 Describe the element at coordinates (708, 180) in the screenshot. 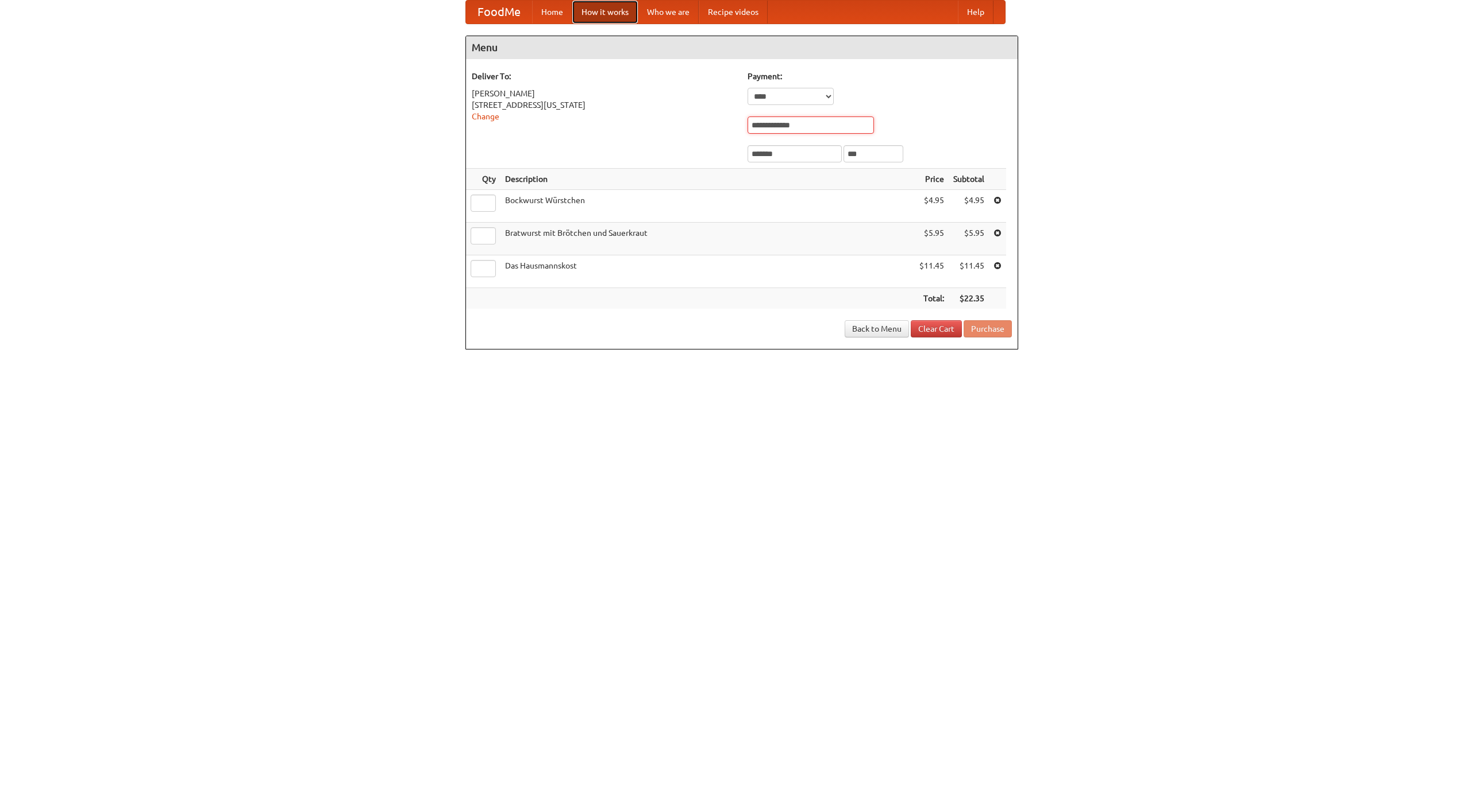

I see `th: Description` at that location.